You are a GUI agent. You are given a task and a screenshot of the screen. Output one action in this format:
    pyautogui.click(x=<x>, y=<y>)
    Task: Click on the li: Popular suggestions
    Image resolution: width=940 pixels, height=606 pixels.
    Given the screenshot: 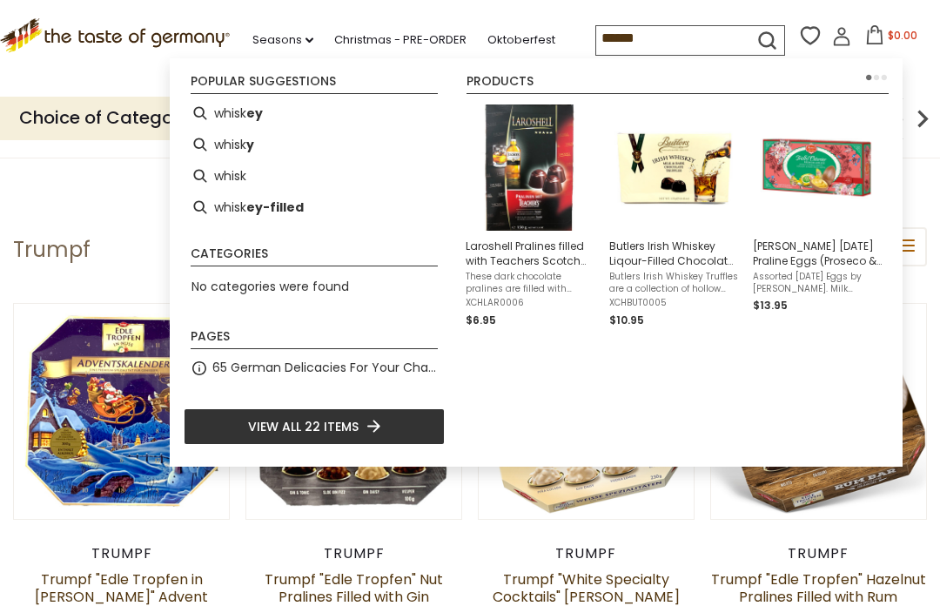 What is the action you would take?
    pyautogui.click(x=314, y=84)
    